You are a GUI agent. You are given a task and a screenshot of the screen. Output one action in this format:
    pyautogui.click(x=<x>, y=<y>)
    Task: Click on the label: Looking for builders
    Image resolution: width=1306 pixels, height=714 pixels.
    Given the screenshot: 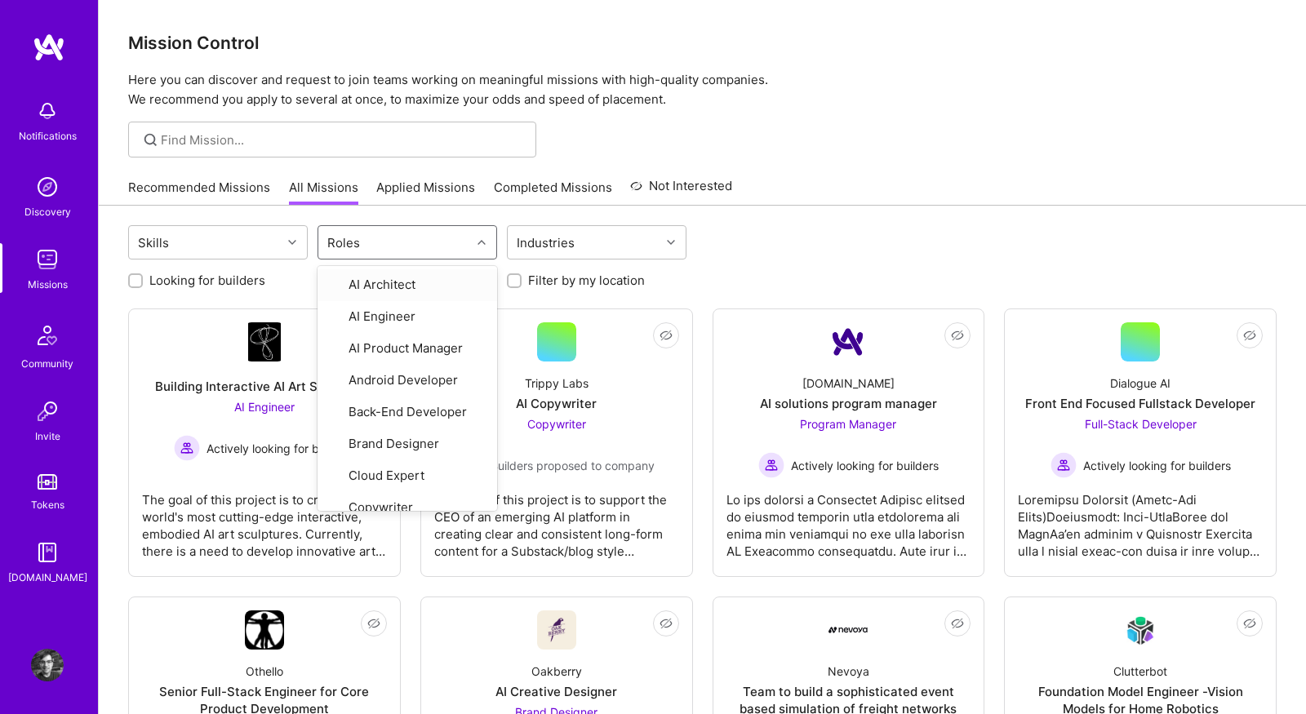 What is the action you would take?
    pyautogui.click(x=207, y=280)
    